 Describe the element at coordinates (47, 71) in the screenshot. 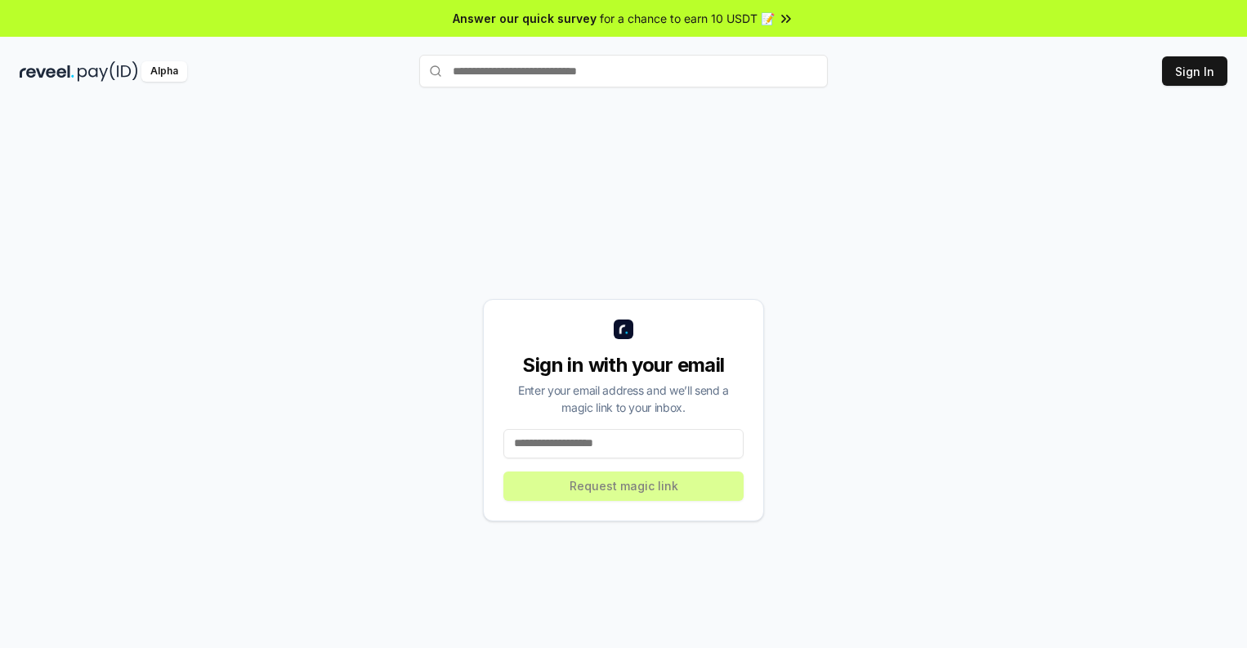

I see `img: reveel_dark` at that location.